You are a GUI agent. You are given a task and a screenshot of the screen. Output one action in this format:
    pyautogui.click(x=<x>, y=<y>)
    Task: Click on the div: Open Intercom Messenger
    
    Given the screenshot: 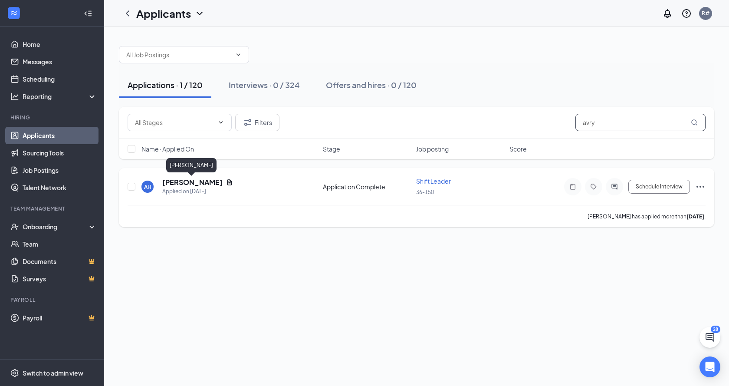 What is the action you would take?
    pyautogui.click(x=710, y=367)
    